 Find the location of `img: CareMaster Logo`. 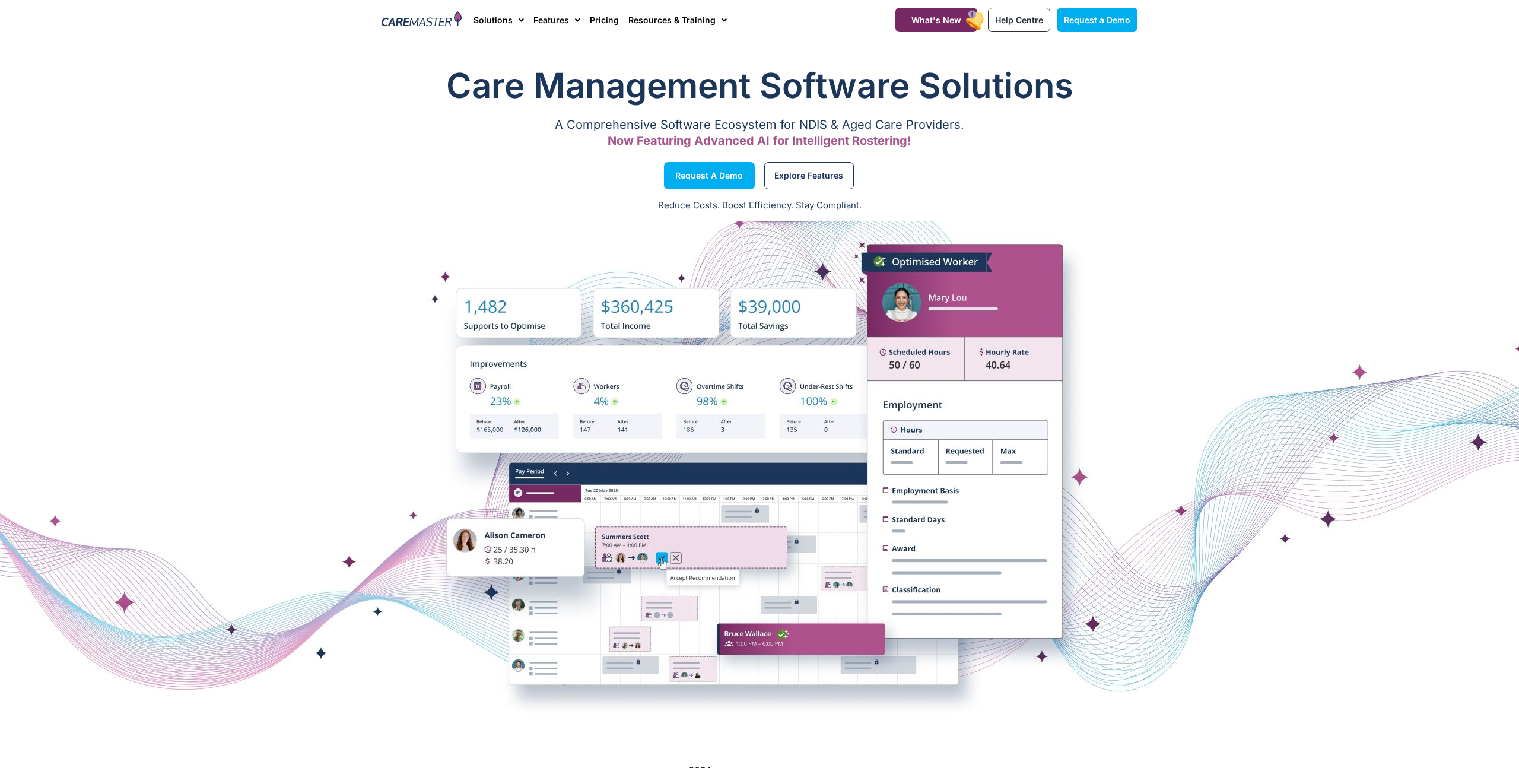

img: CareMaster Logo is located at coordinates (421, 20).